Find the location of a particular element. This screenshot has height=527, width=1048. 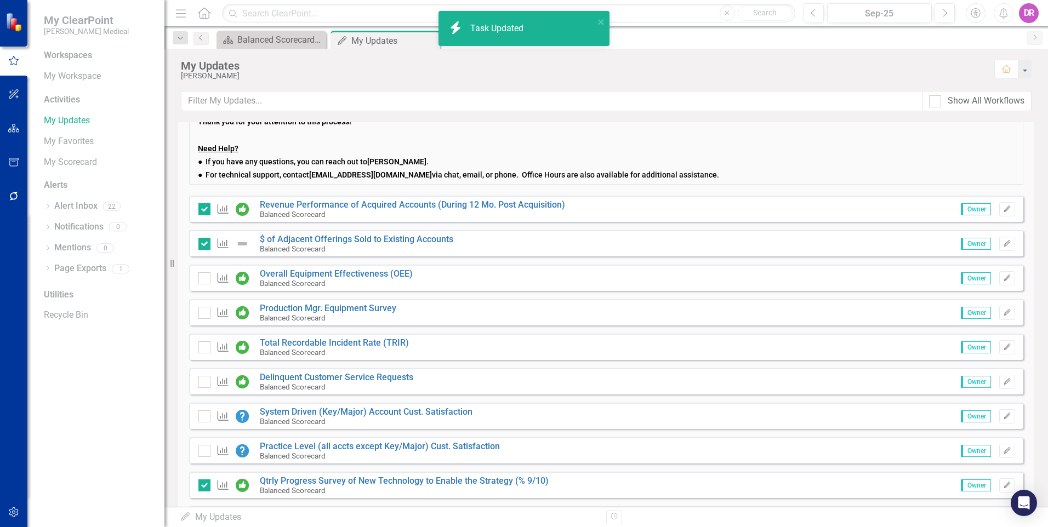

button: Sep-25 is located at coordinates (879, 13).